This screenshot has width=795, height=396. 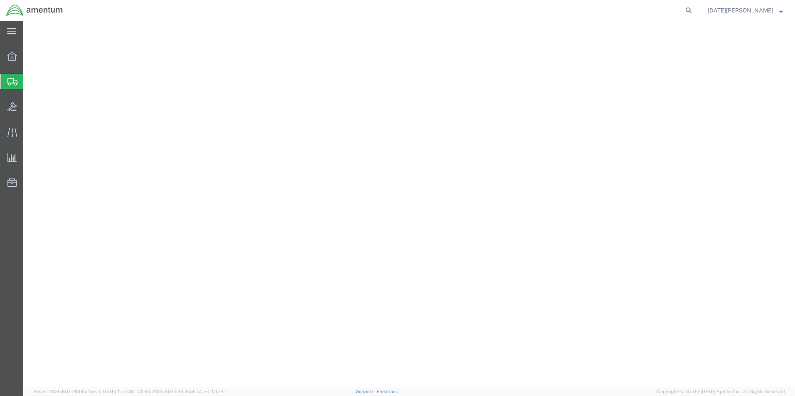 What do you see at coordinates (84, 392) in the screenshot?
I see `span: Server: 2025.16.0-21b0bc45e7b` at bounding box center [84, 392].